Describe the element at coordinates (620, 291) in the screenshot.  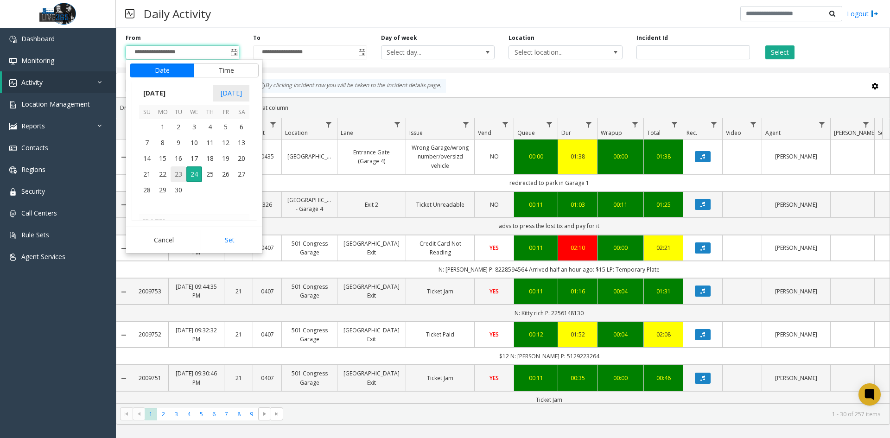
I see `a: 00:04` at that location.